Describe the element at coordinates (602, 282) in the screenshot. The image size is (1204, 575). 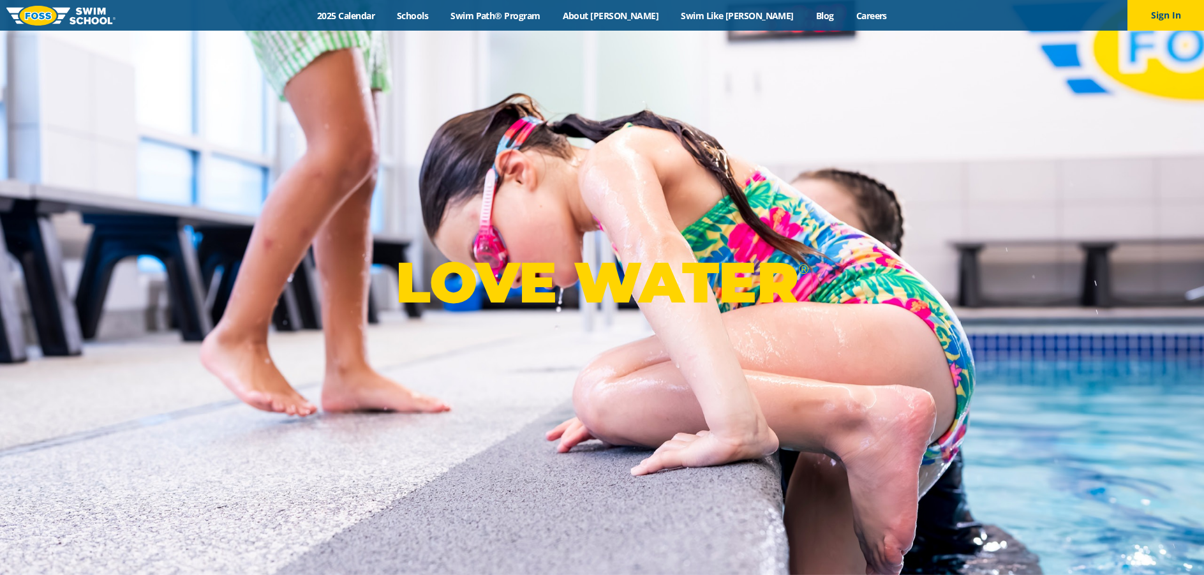
I see `p: LOVE WATER` at that location.